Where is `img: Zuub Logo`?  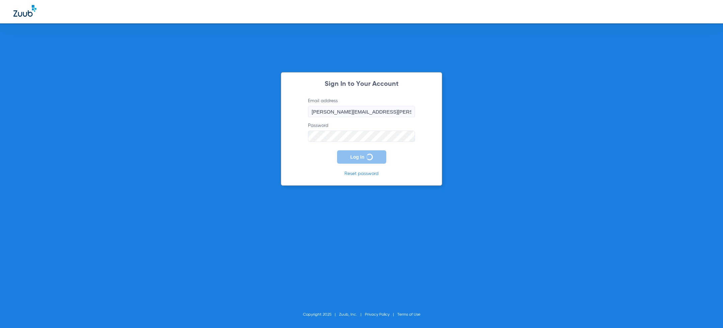
img: Zuub Logo is located at coordinates (25, 11).